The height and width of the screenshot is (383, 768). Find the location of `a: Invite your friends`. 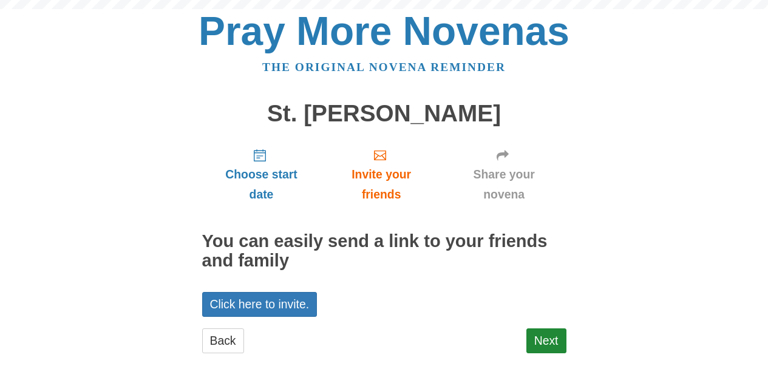

a: Invite your friends is located at coordinates (381, 174).